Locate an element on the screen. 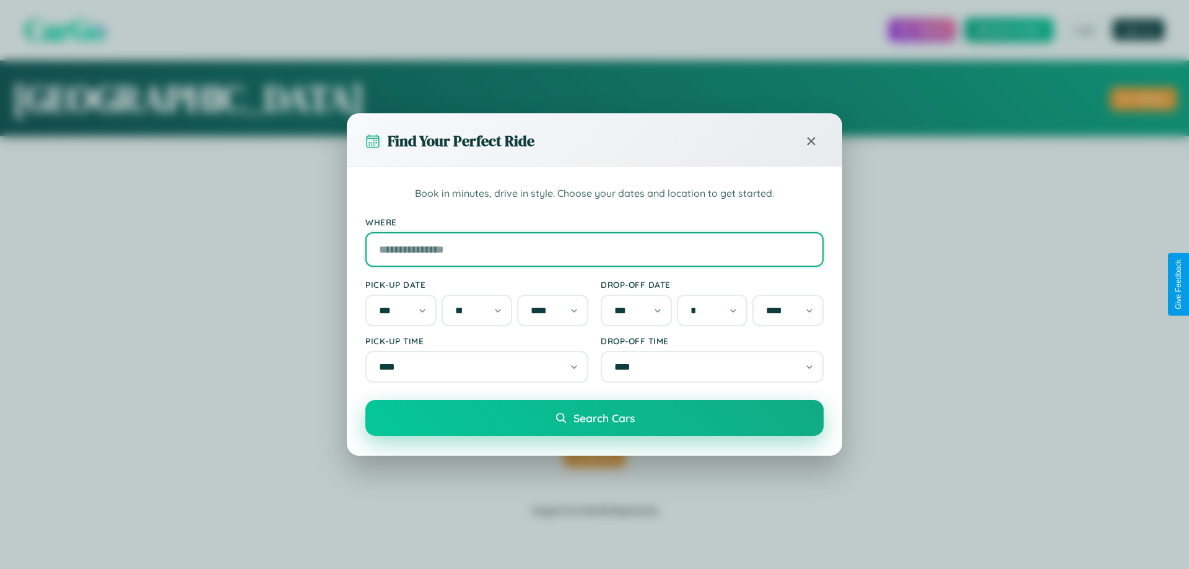 This screenshot has width=1189, height=569. h3: Find Your Perfect Ride is located at coordinates (461, 141).